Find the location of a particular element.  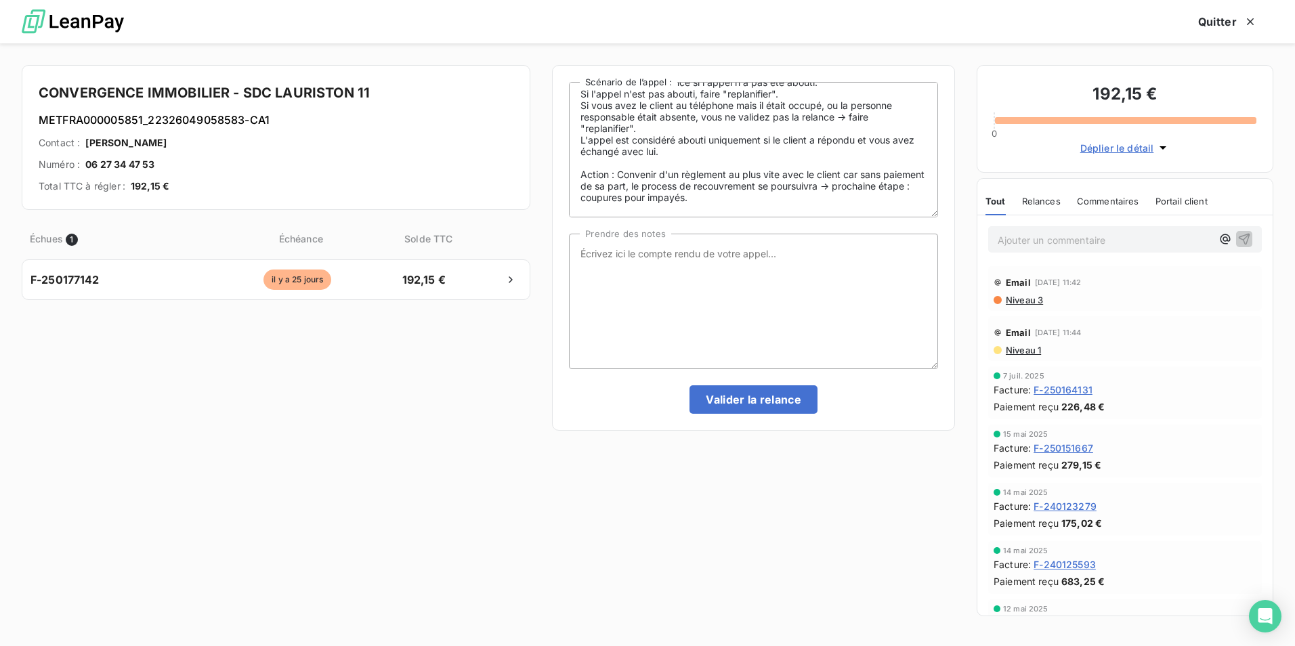

span: 279,15 € is located at coordinates (1081, 465).